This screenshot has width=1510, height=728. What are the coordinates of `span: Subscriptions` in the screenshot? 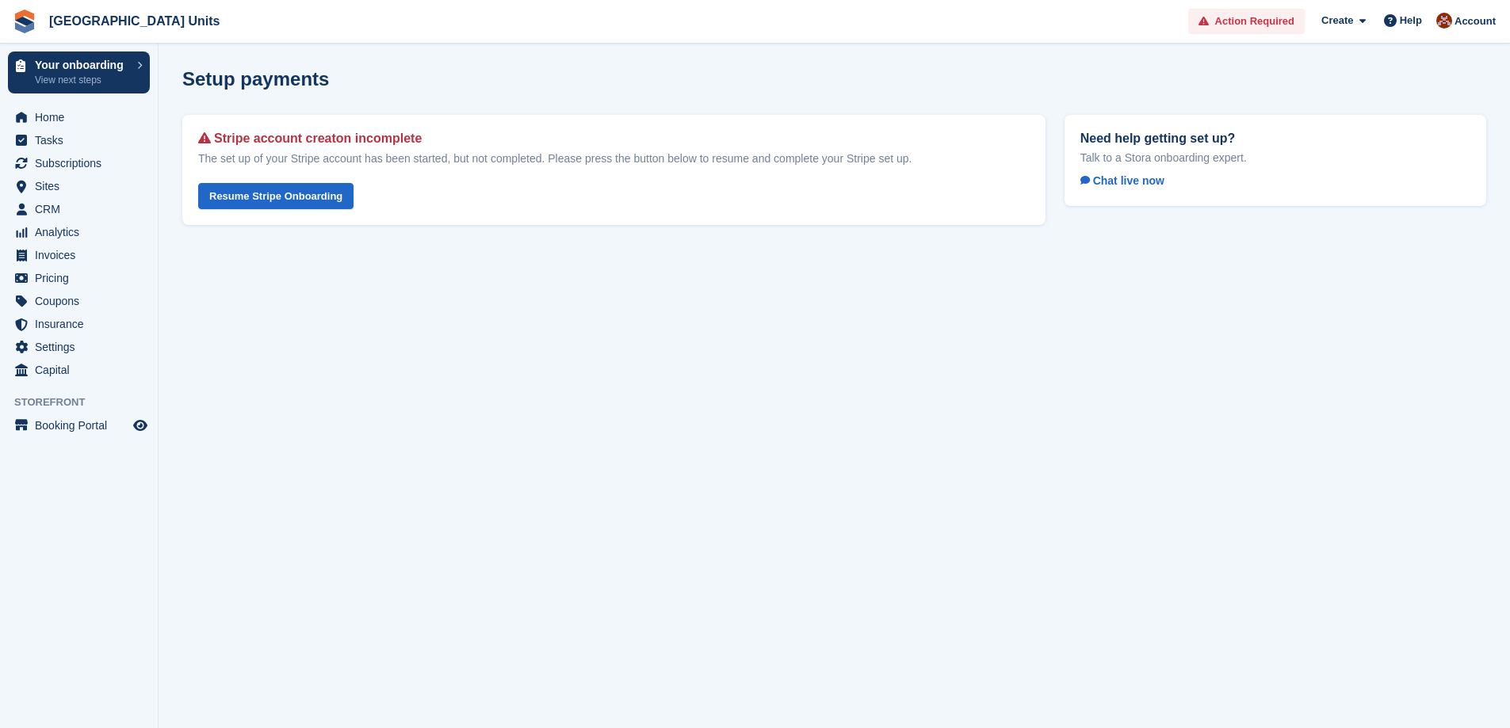 It's located at (82, 163).